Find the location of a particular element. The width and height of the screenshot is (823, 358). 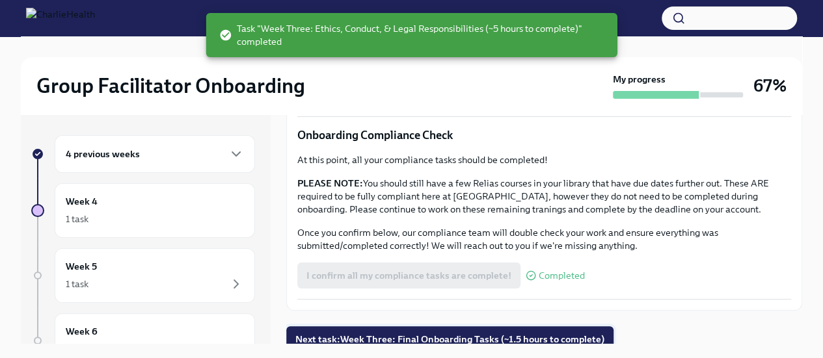

p: Once you confirm below, our compliance team will double check your work and ensure everything was... is located at coordinates (544, 239).